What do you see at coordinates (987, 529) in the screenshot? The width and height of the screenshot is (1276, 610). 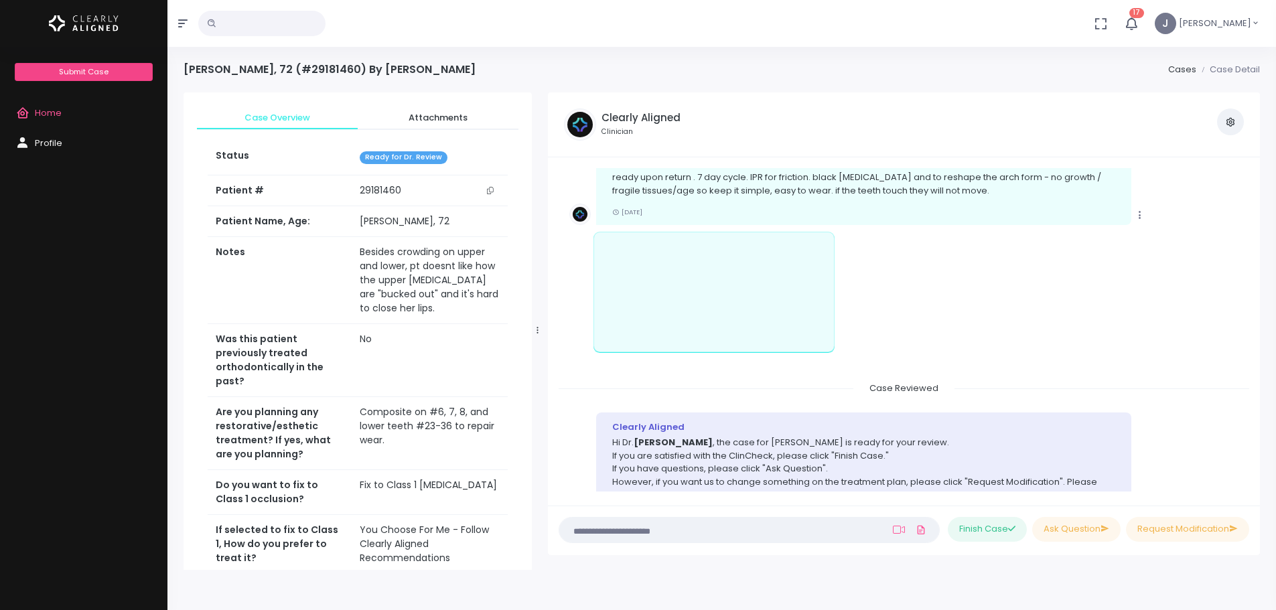 I see `button: Finish Case` at bounding box center [987, 529].